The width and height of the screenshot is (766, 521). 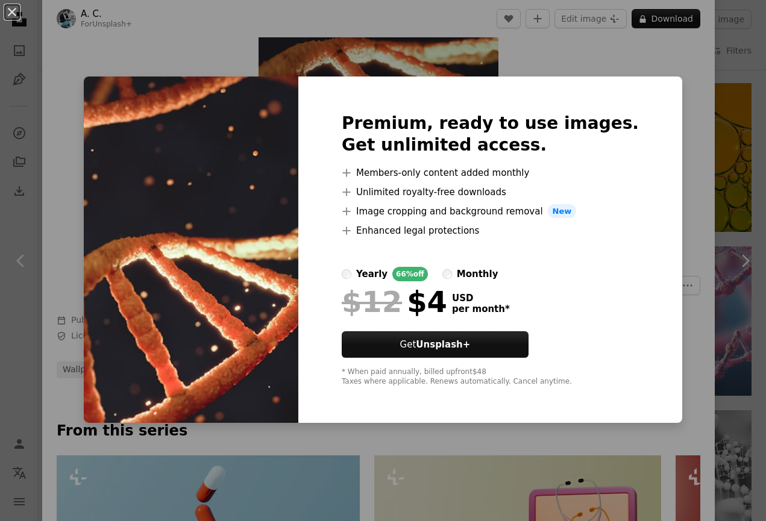 I want to click on input: monthly, so click(x=447, y=274).